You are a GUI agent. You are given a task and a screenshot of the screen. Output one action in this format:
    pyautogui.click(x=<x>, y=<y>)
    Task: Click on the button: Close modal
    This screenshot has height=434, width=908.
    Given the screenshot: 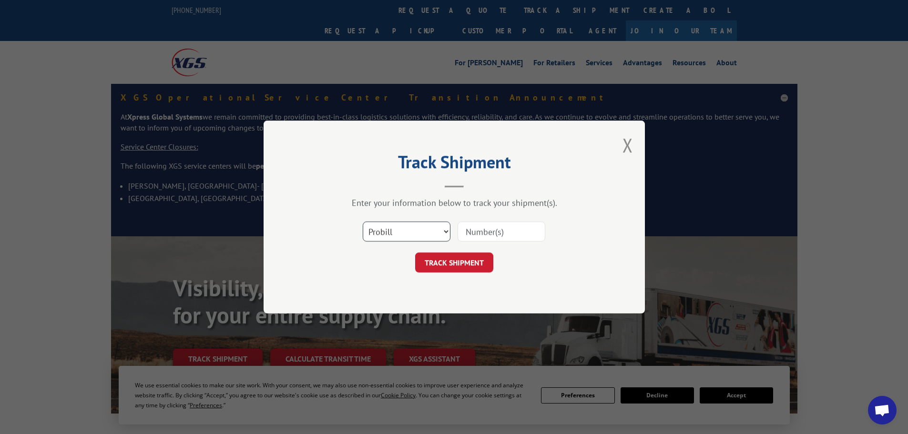 What is the action you would take?
    pyautogui.click(x=628, y=145)
    